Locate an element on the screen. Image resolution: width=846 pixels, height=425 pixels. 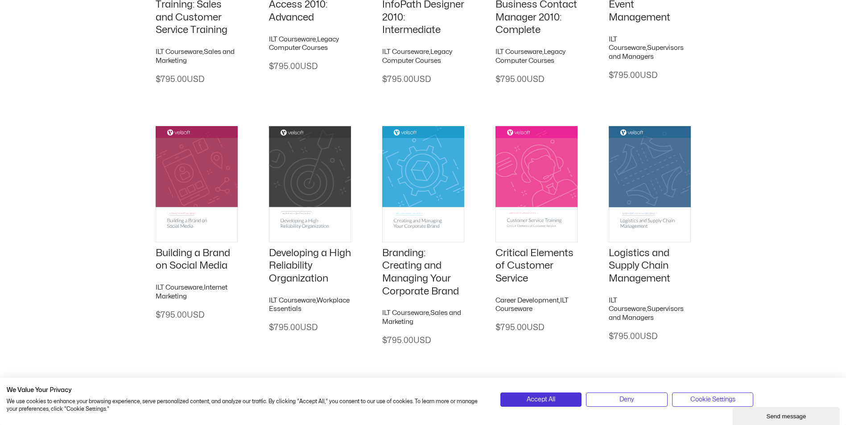
a: Branding: Creating and Managing Your Corporate Brand is located at coordinates (420, 272).